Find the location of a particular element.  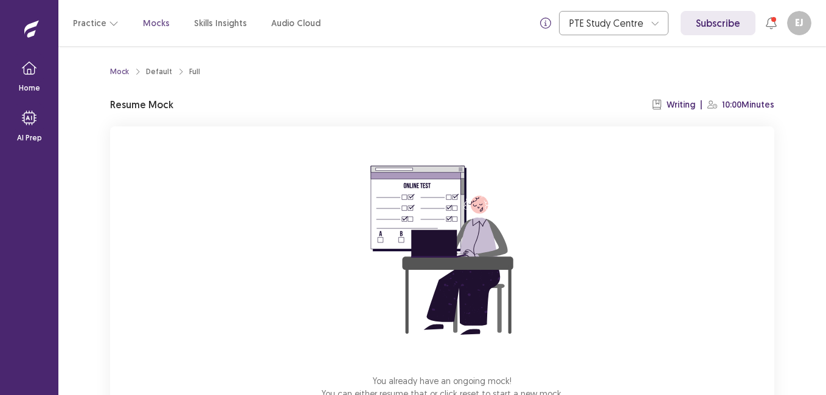

p: Resume Mock is located at coordinates (142, 105).